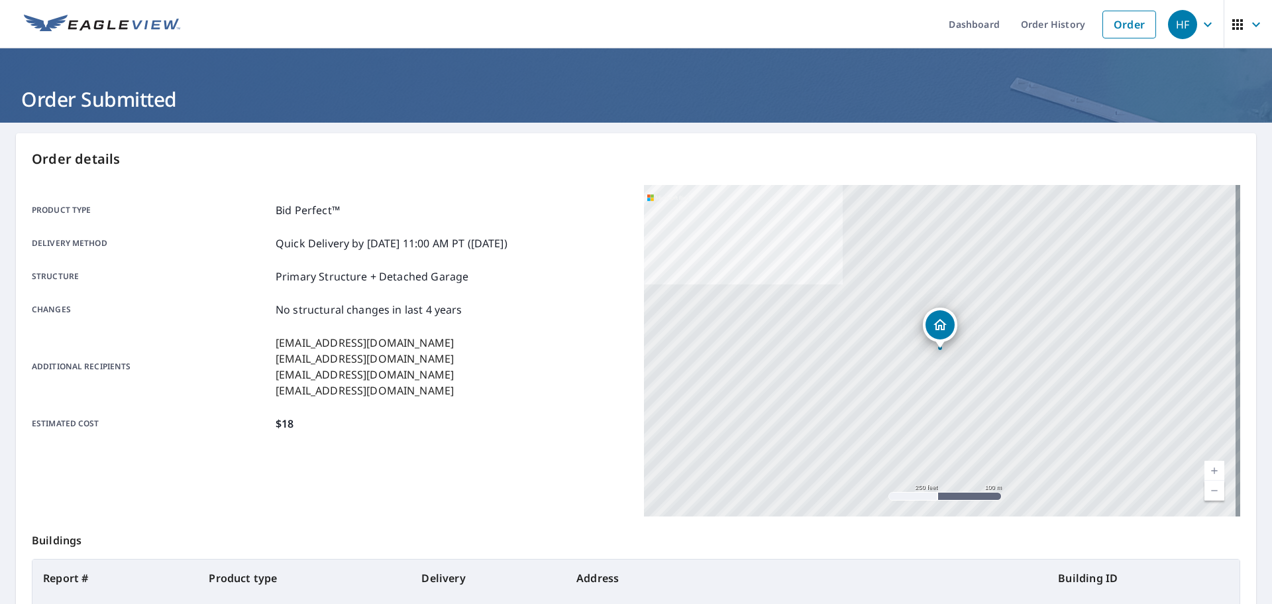 This screenshot has height=604, width=1272. Describe the element at coordinates (151, 276) in the screenshot. I see `p: Structure` at that location.